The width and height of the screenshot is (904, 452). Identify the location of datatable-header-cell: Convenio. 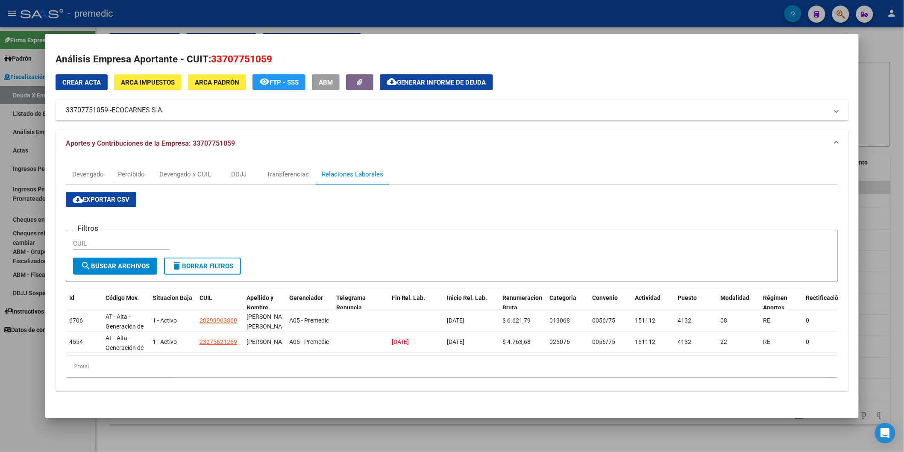
(610, 308).